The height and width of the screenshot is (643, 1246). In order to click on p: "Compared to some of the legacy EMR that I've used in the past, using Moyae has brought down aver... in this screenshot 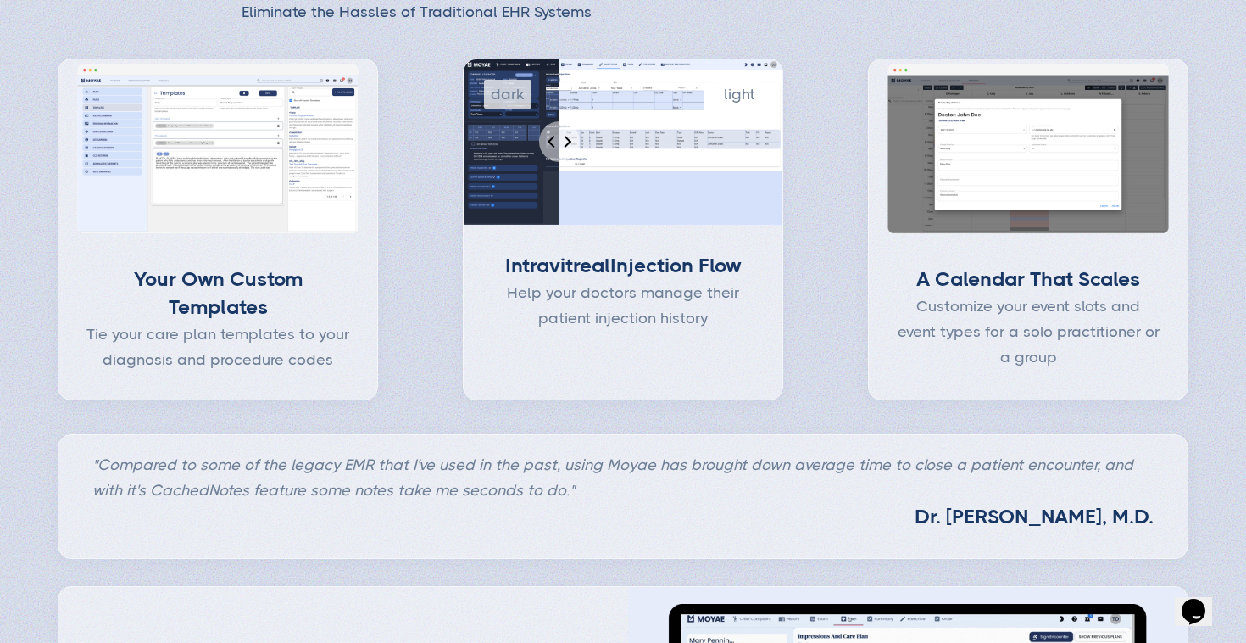, I will do `click(623, 477)`.